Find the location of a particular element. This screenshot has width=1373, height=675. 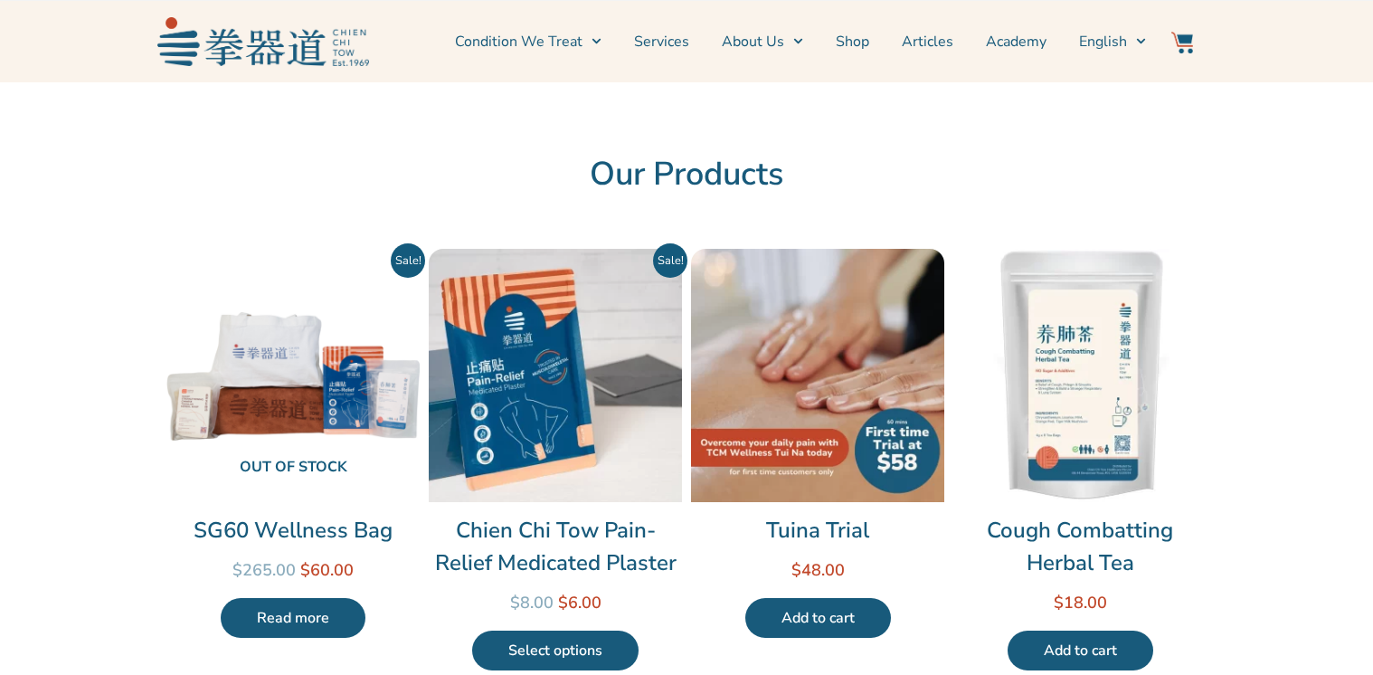

img: Tuina Trial is located at coordinates (818, 375).